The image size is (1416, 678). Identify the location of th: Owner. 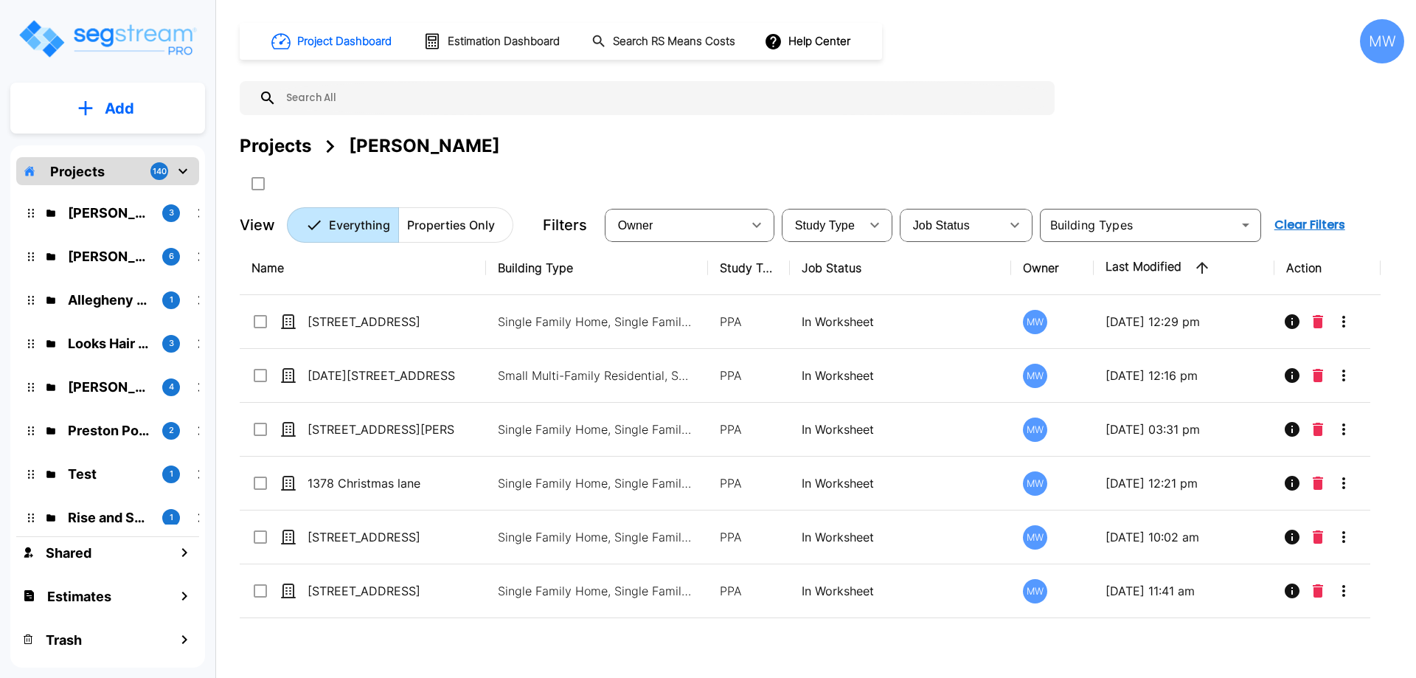
(1052, 268).